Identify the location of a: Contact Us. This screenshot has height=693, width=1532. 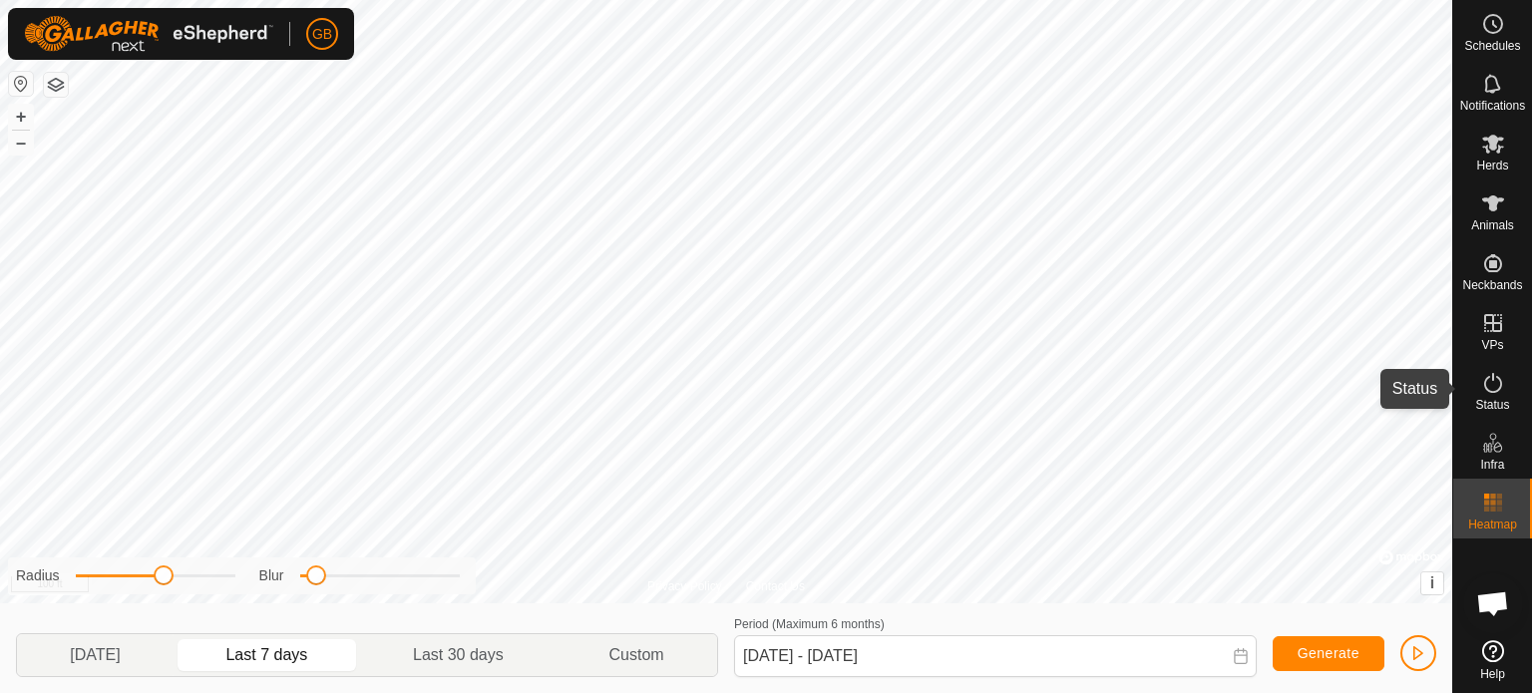
(775, 586).